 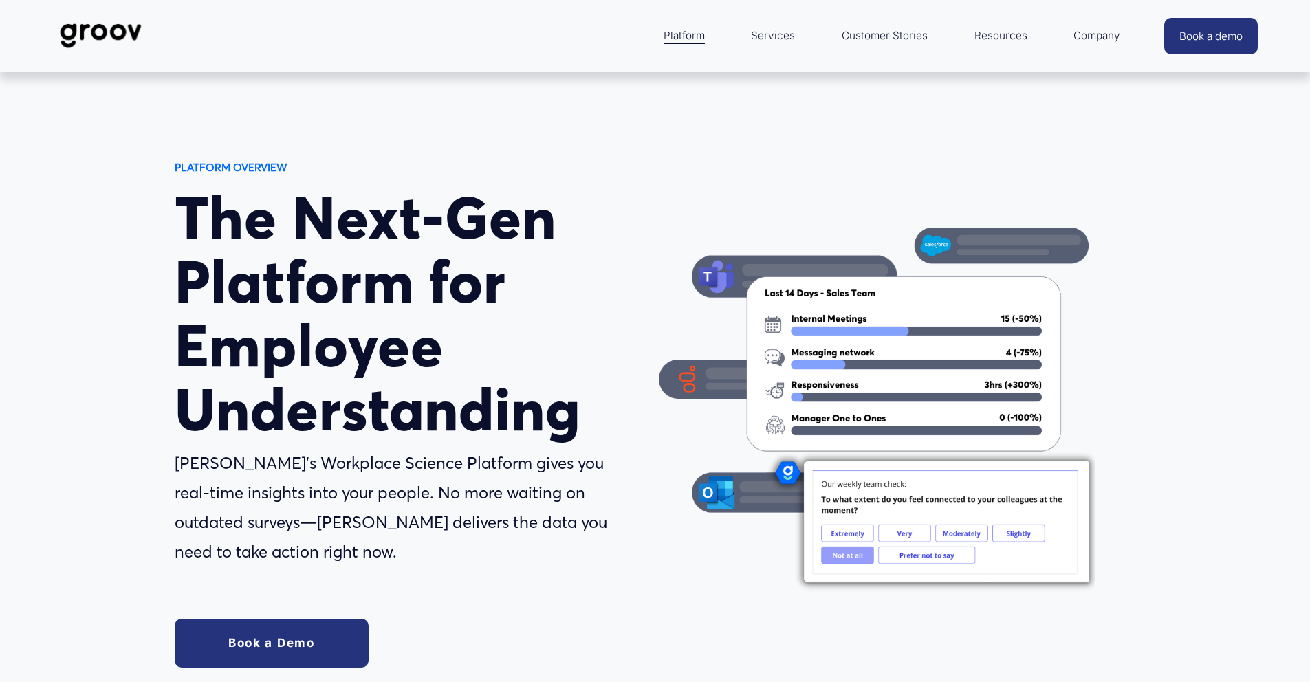 I want to click on a: Book a demo, so click(x=1211, y=36).